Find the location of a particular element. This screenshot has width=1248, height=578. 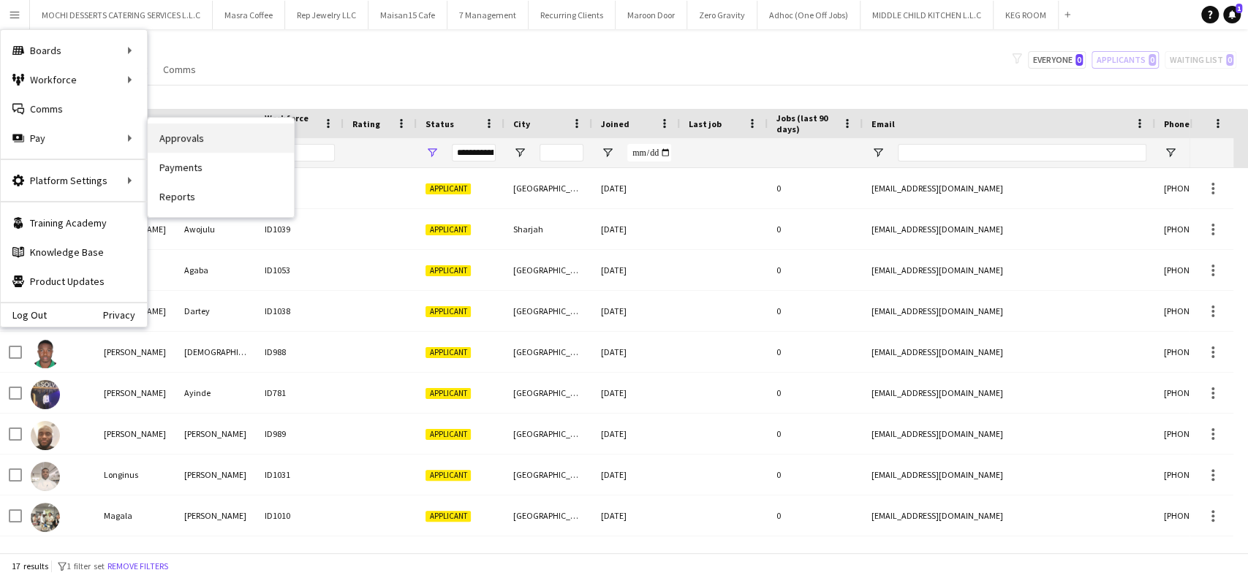

span: 1 filter set is located at coordinates (86, 566).